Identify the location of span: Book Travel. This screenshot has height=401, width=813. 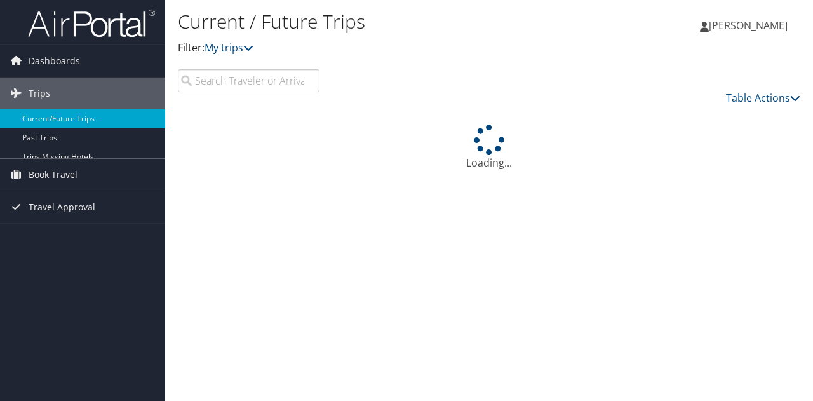
(53, 175).